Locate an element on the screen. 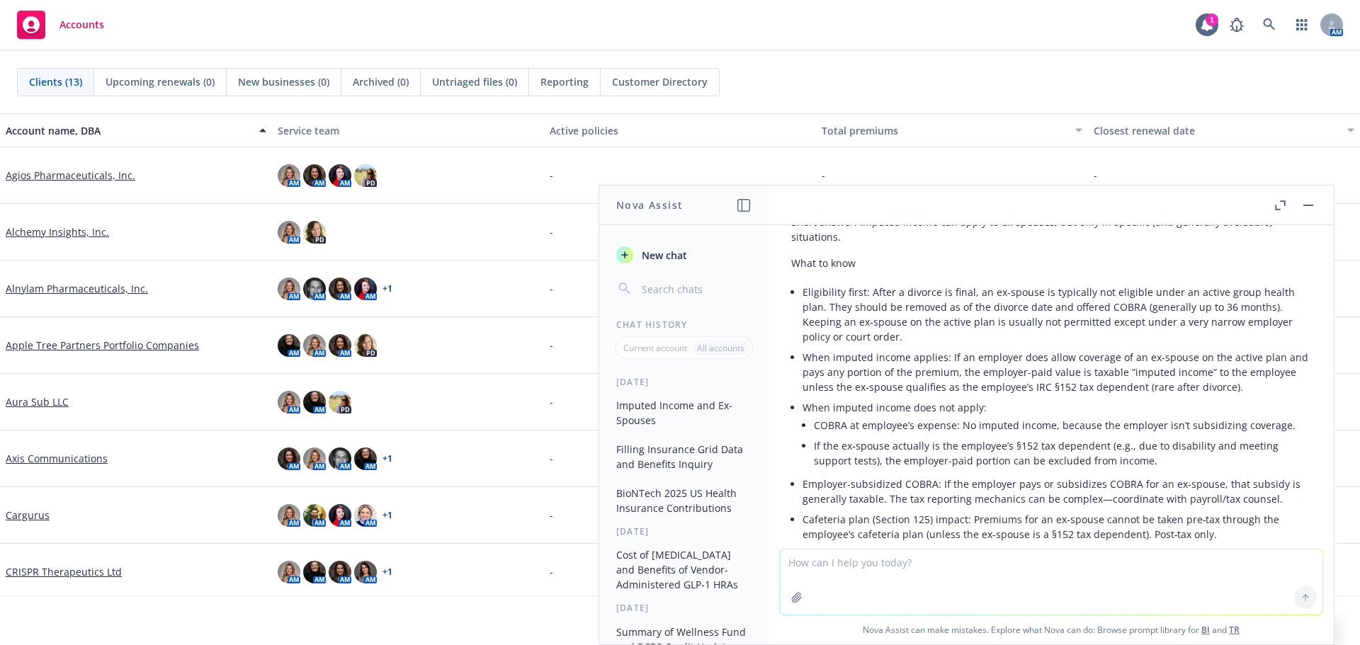  li: Eligibility first: After a divorce is final, an ex‑spouse is typically not eligible under an acti... is located at coordinates (1057, 314).